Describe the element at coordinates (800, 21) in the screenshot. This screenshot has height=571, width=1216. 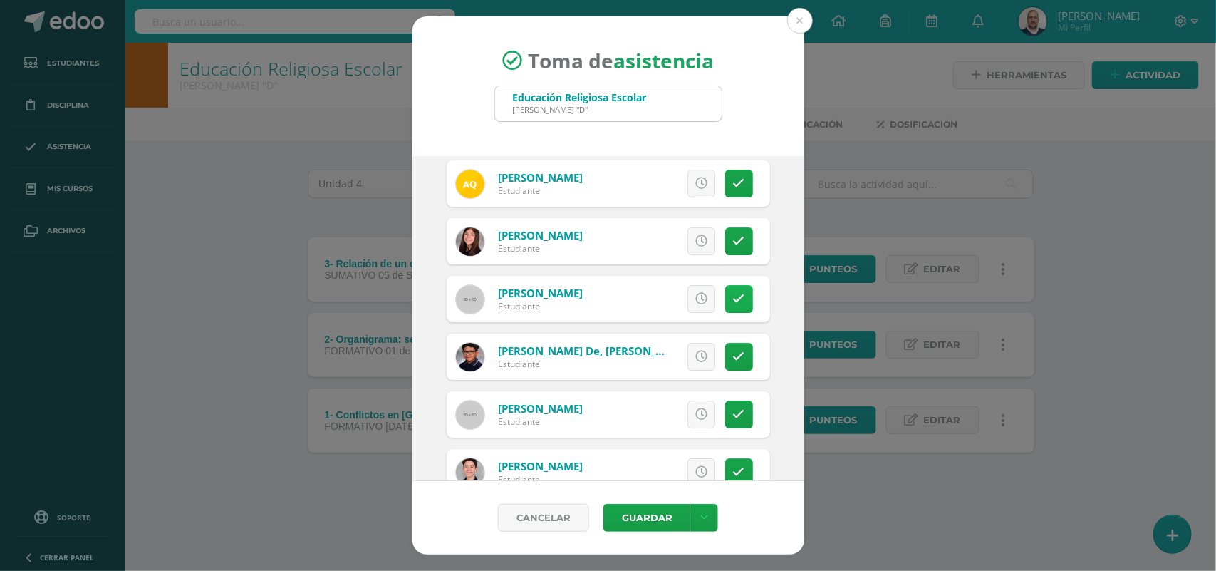
I see `button: Close (Esc)` at that location.